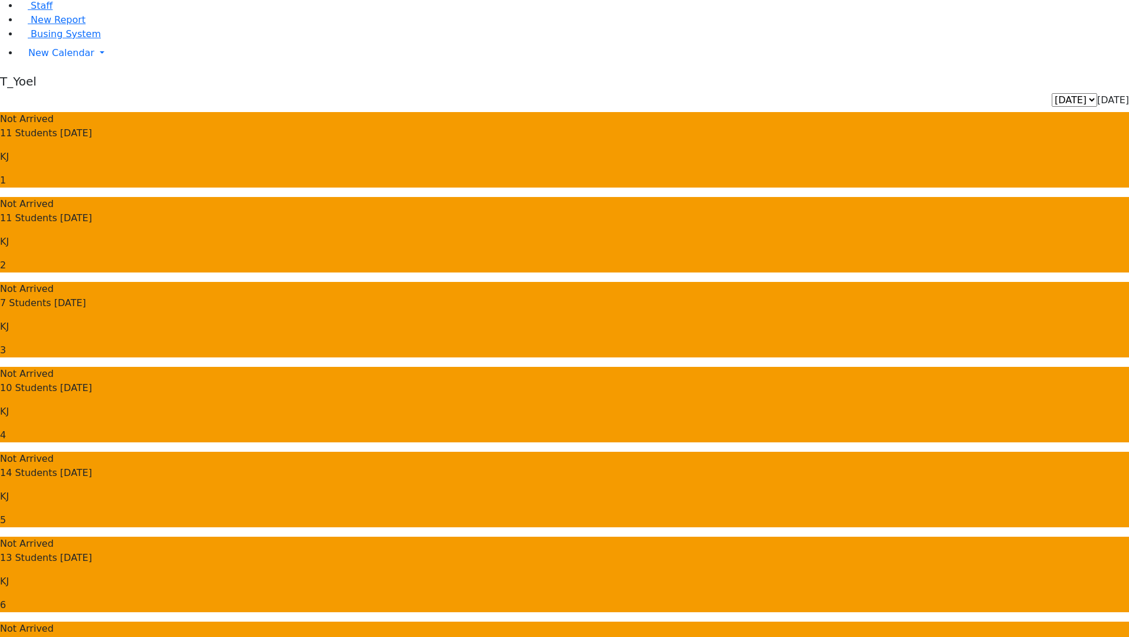 This screenshot has height=637, width=1129. Describe the element at coordinates (60, 34) in the screenshot. I see `a: Busing System` at that location.